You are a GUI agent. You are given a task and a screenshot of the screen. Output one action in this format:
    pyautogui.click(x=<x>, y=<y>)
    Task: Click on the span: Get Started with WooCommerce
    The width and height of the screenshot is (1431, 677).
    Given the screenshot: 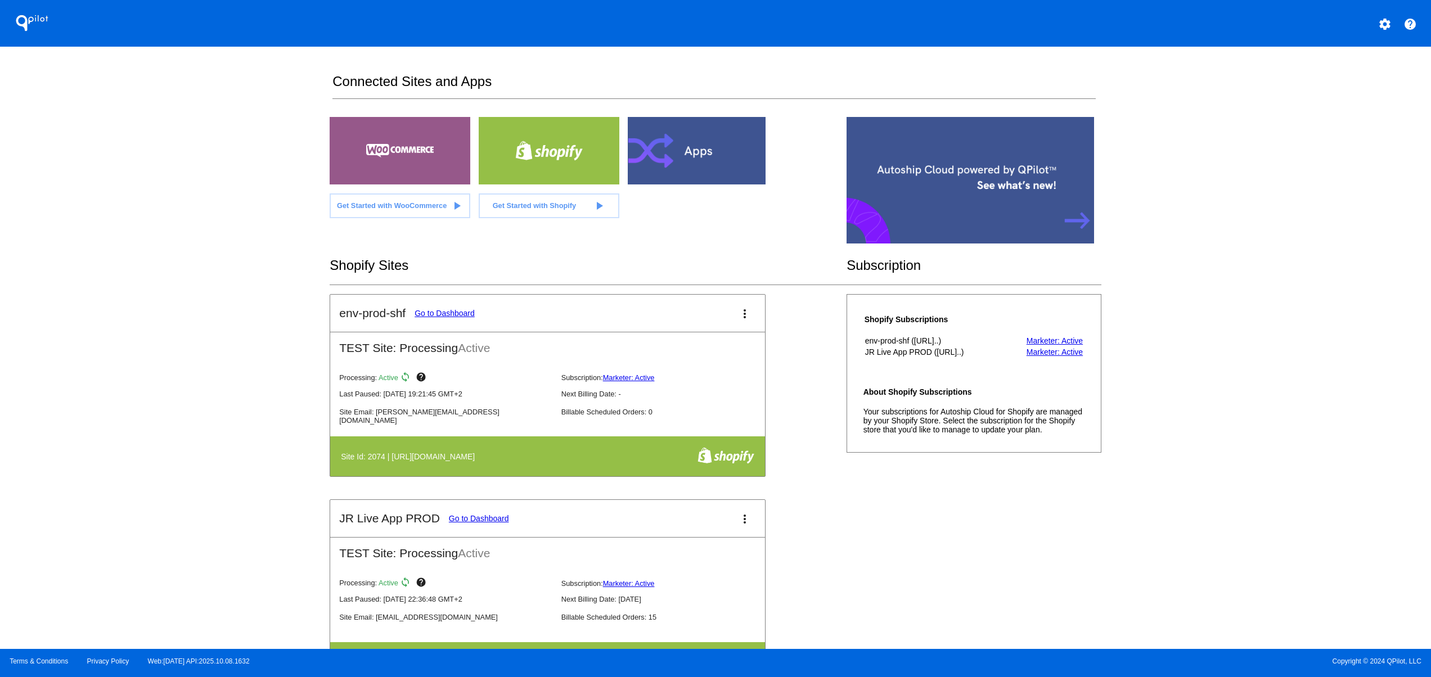 What is the action you would take?
    pyautogui.click(x=392, y=205)
    